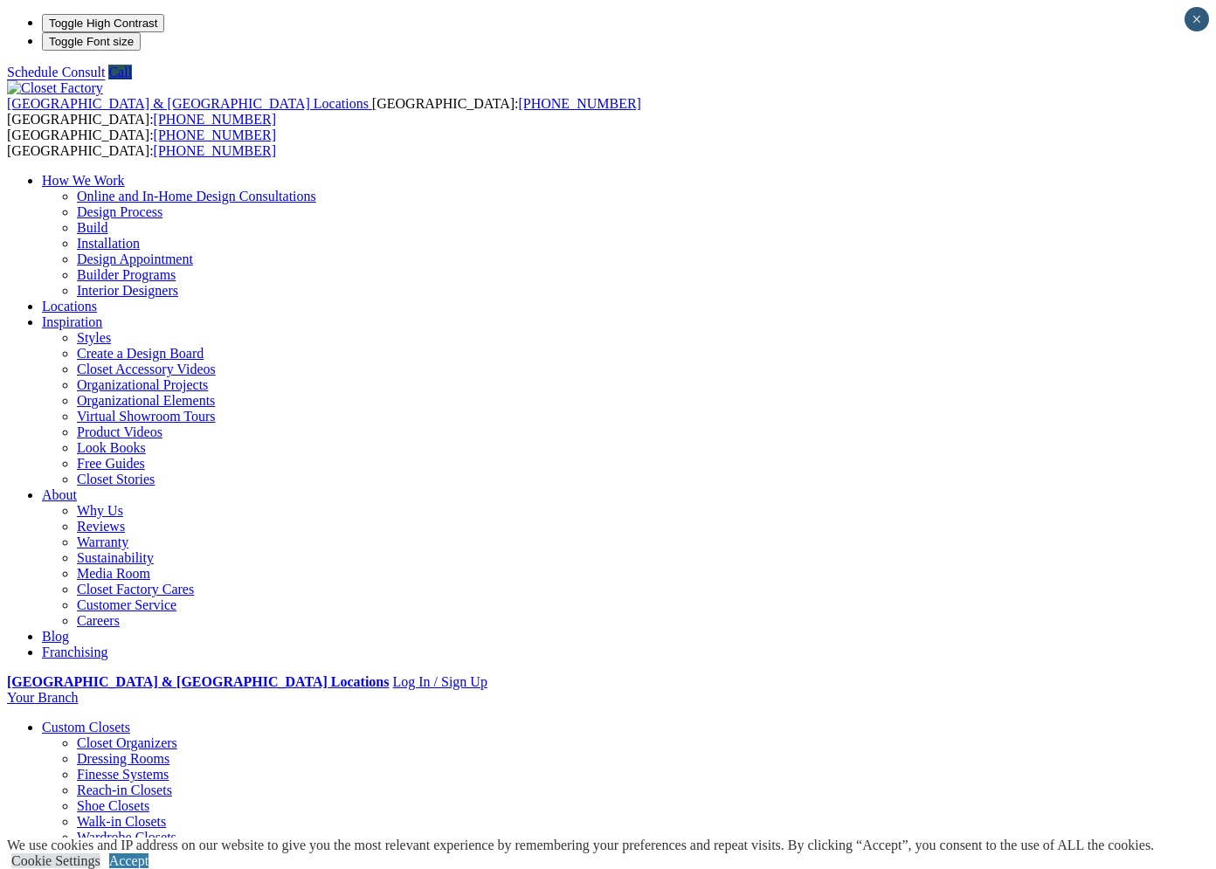  What do you see at coordinates (120, 72) in the screenshot?
I see `a: Call` at bounding box center [120, 72].